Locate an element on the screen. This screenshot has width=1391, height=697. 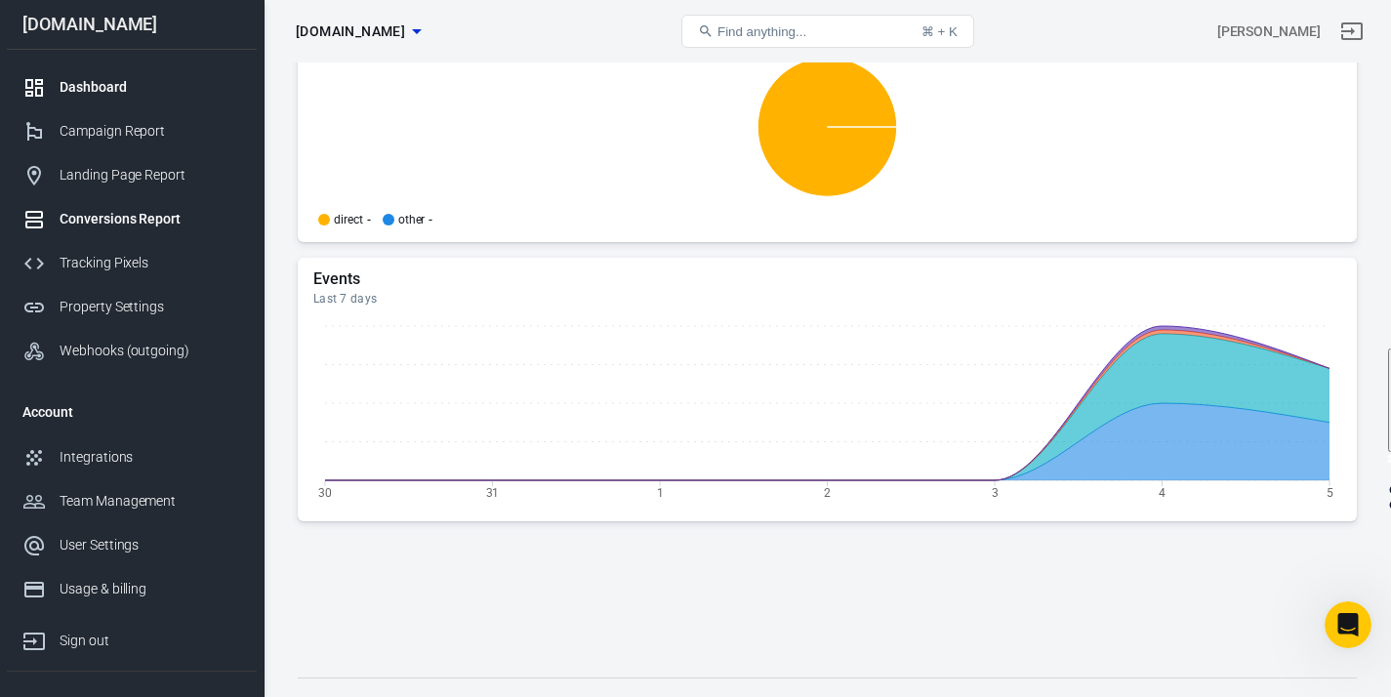
div: Account id: NKyQAscM is located at coordinates (1269, 31).